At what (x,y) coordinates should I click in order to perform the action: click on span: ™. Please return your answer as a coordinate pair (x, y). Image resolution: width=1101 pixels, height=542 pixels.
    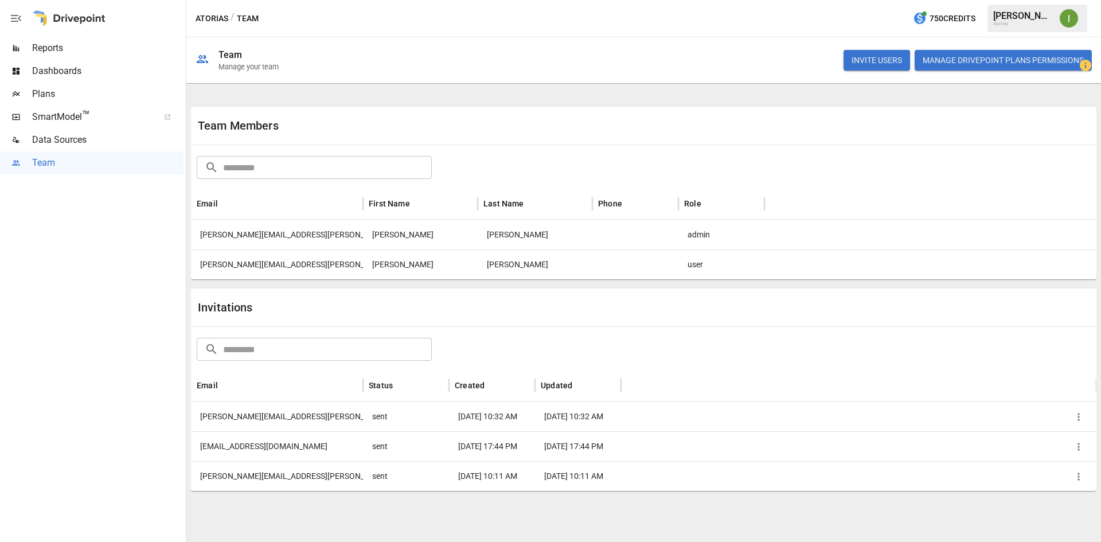
    Looking at the image, I should click on (86, 115).